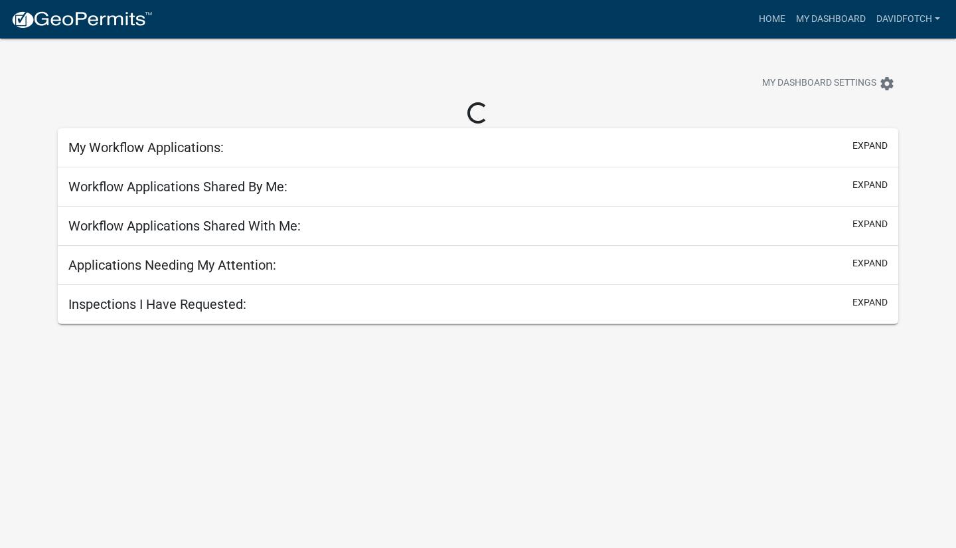 The image size is (956, 548). I want to click on h5: My Workflow Applications:, so click(146, 147).